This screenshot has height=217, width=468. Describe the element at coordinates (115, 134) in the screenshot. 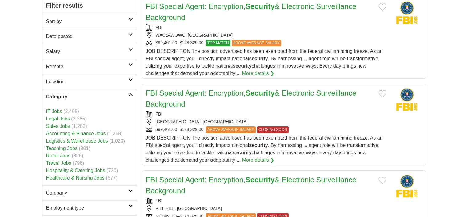

I see `span: (1,268)` at that location.